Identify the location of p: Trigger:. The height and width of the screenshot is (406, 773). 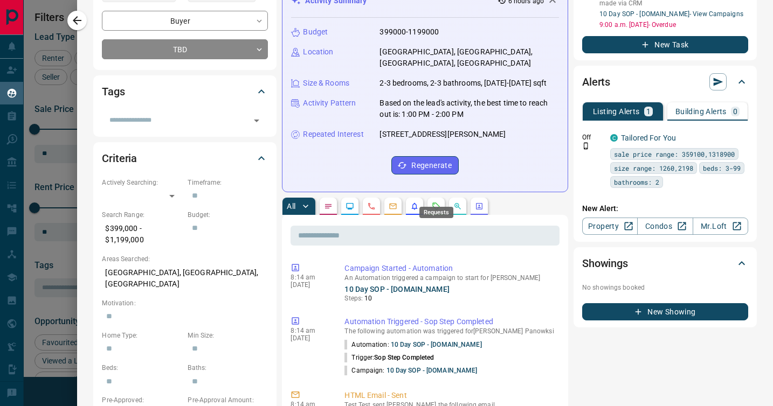
(389, 358).